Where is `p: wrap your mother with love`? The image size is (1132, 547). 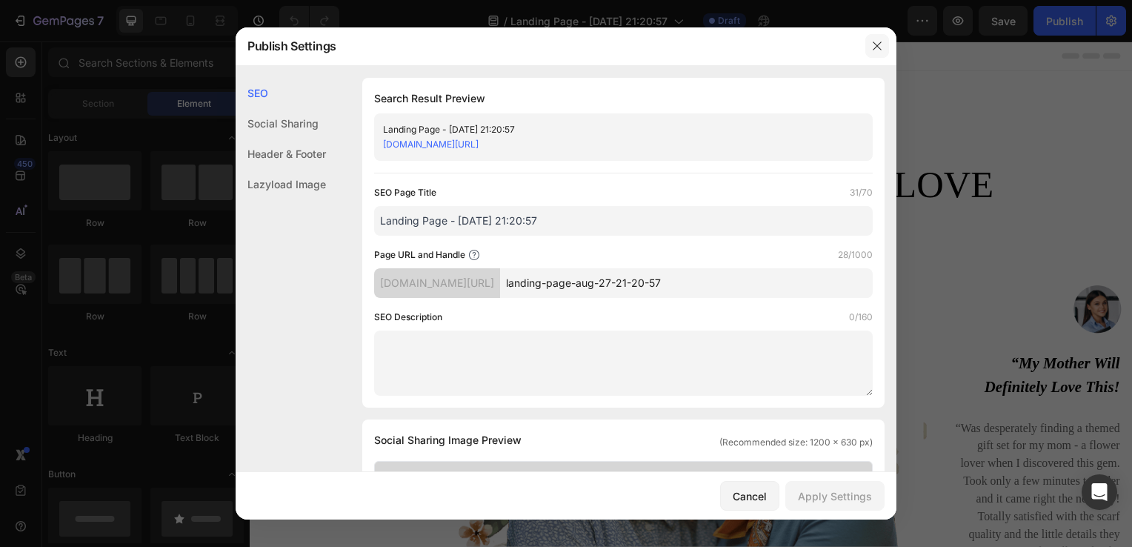
p: wrap your mother with love is located at coordinates (445, 145).